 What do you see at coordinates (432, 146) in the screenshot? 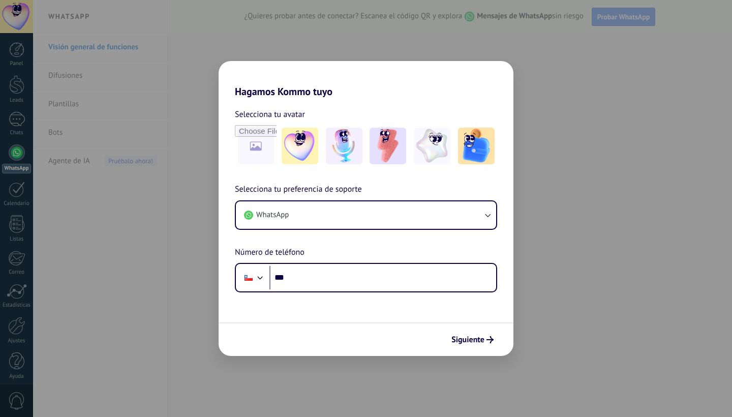
I see `img: -4.jpeg` at bounding box center [432, 146].